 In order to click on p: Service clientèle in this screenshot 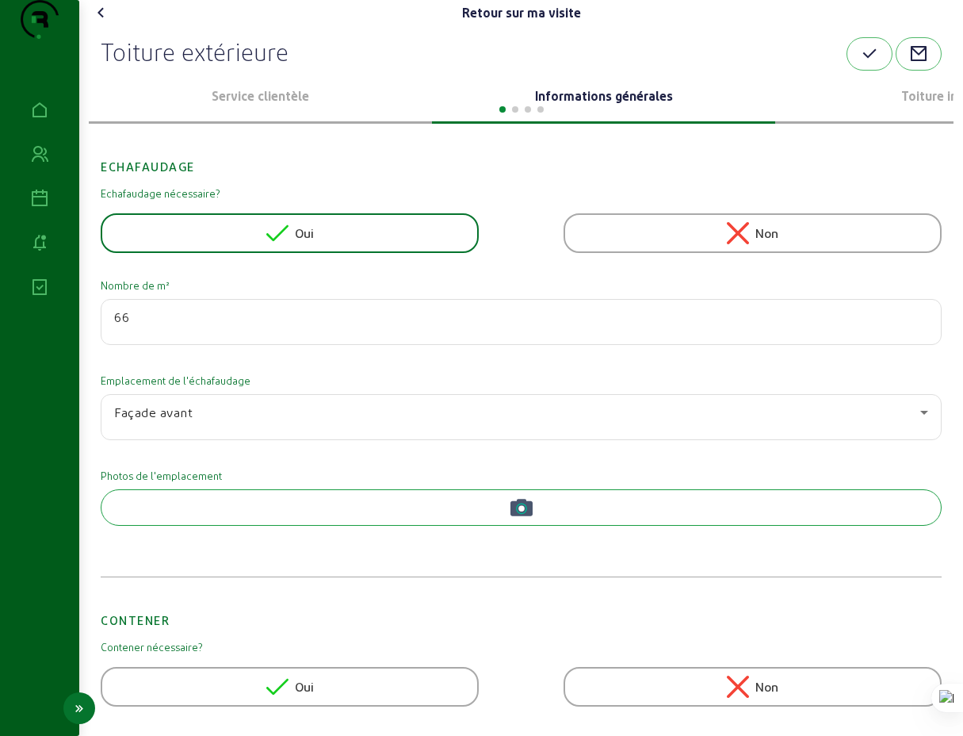, I will do `click(260, 96)`.